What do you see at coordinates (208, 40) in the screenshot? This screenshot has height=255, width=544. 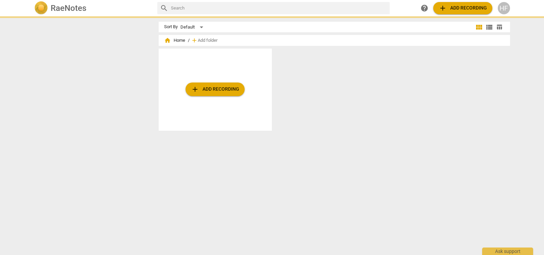 I see `span: Add folder` at bounding box center [208, 40].